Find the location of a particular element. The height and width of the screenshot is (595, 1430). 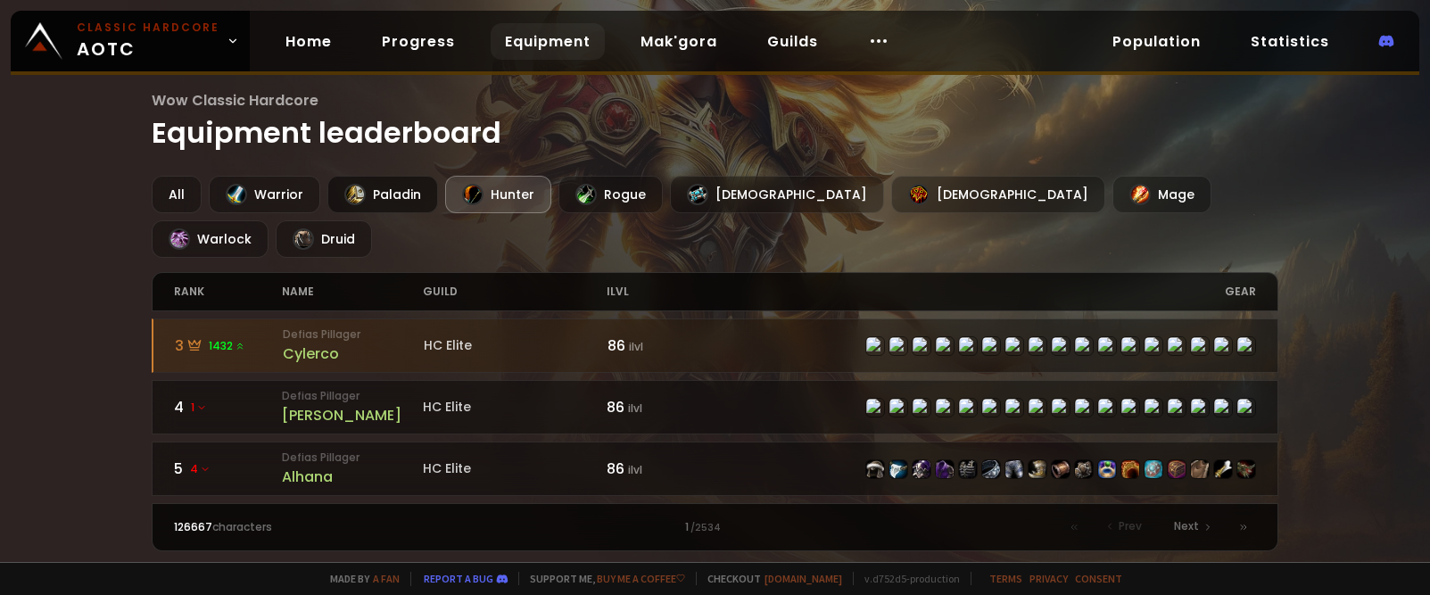

img: item-22440 is located at coordinates (1038, 469).